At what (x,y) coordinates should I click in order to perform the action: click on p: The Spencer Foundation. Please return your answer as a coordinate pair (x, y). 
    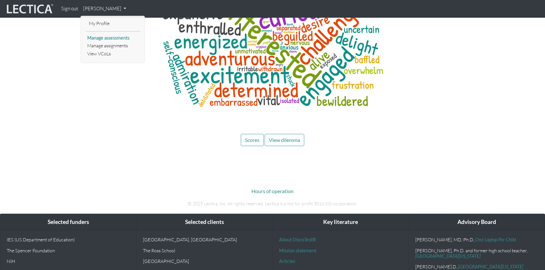
    Looking at the image, I should click on (68, 250).